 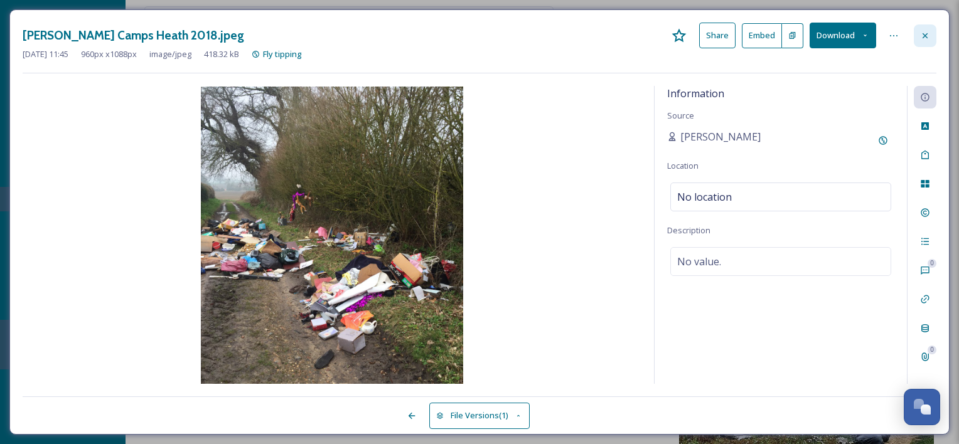 What do you see at coordinates (762, 36) in the screenshot?
I see `button: Embed` at bounding box center [762, 36].